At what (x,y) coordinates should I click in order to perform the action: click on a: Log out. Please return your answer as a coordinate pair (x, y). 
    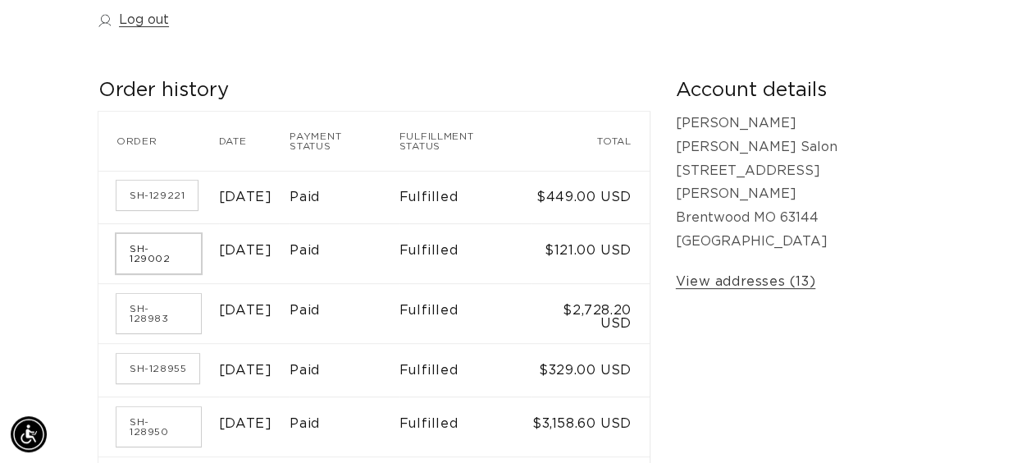
    Looking at the image, I should click on (134, 20).